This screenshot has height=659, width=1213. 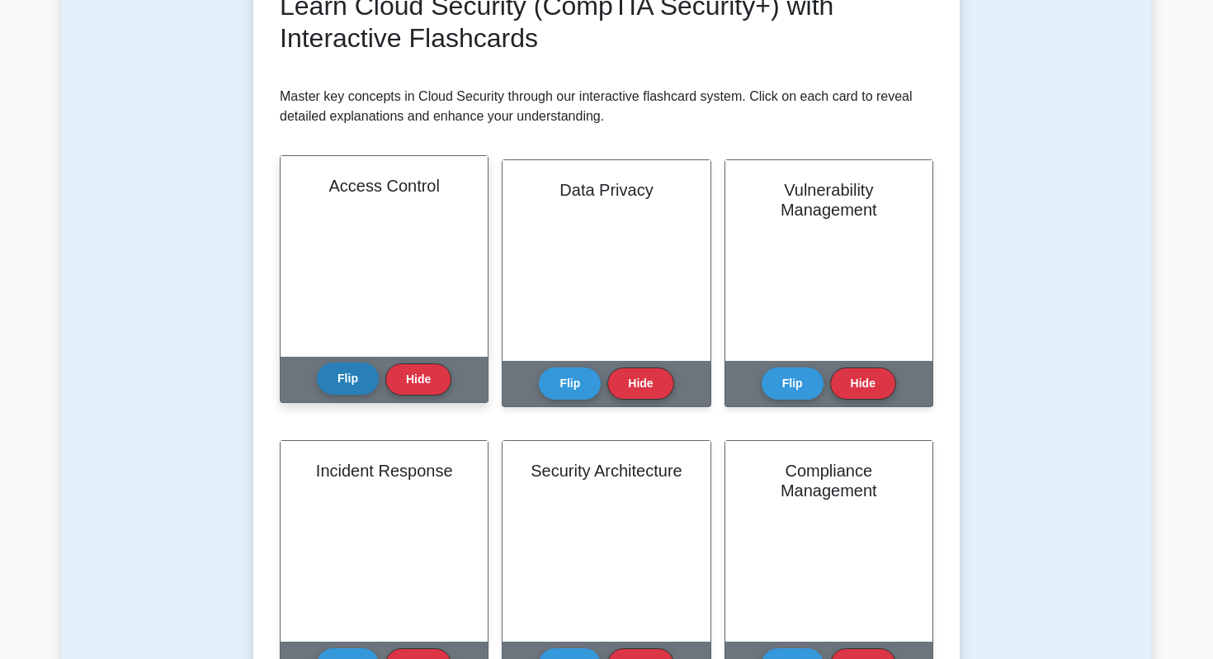 What do you see at coordinates (607, 106) in the screenshot?
I see `p: Master key concepts in Cloud Security through our interactive flashcard system. Click on each car...` at bounding box center [607, 106].